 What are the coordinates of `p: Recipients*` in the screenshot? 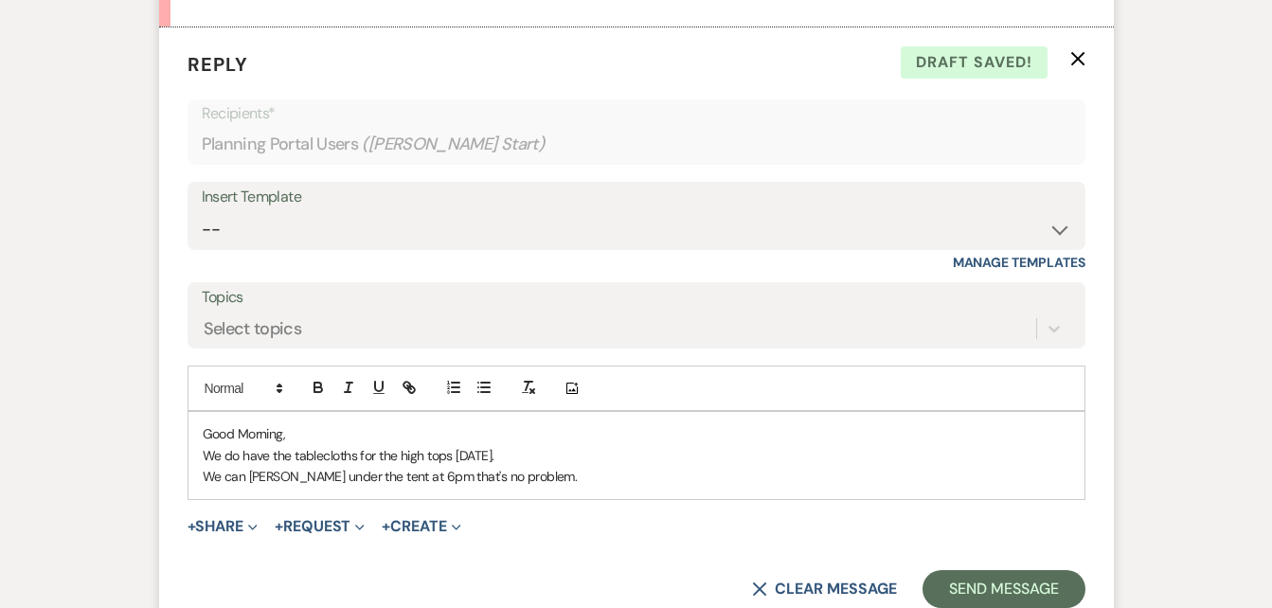 It's located at (636, 114).